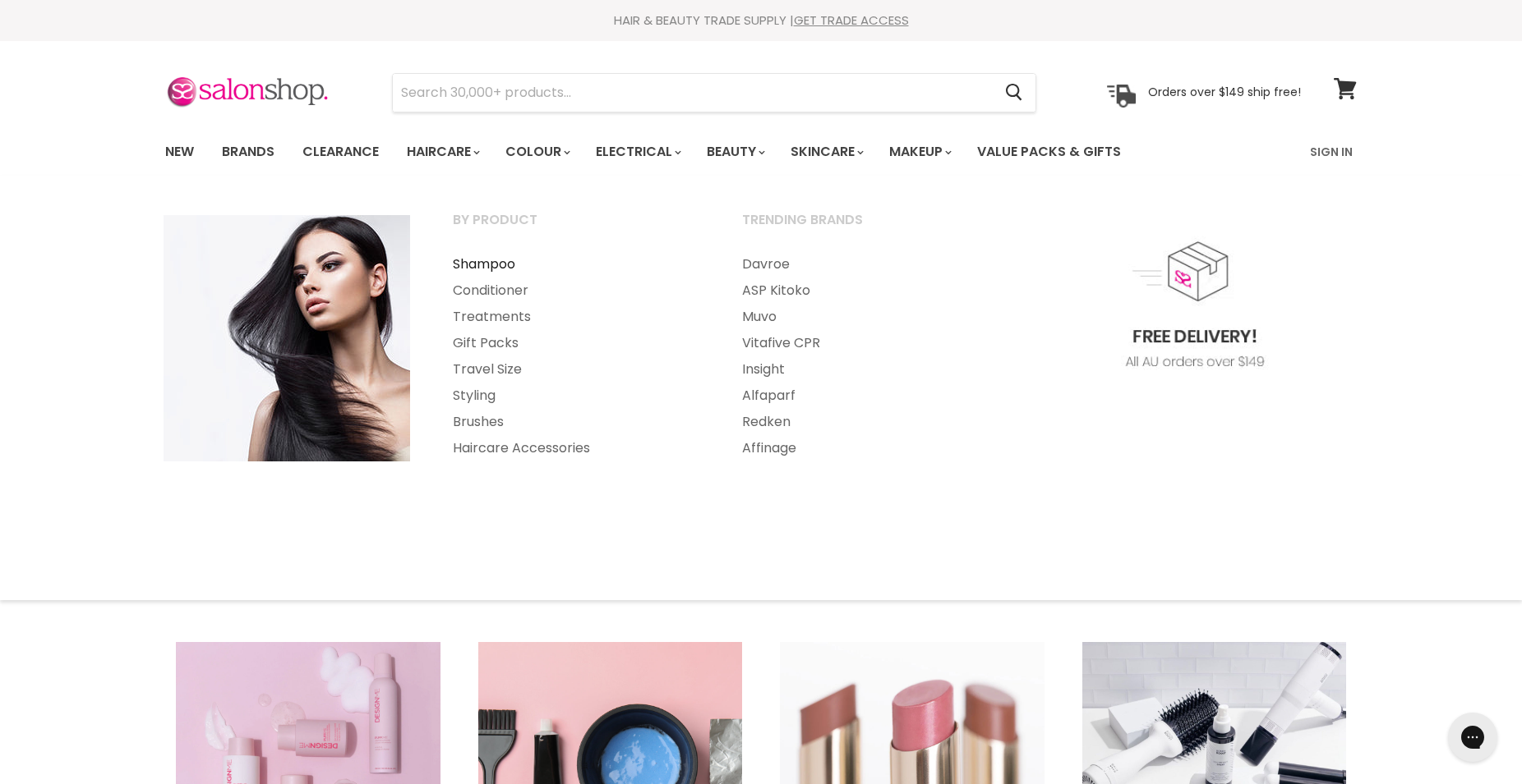  What do you see at coordinates (575, 265) in the screenshot?
I see `a: Shampoo` at bounding box center [575, 265].